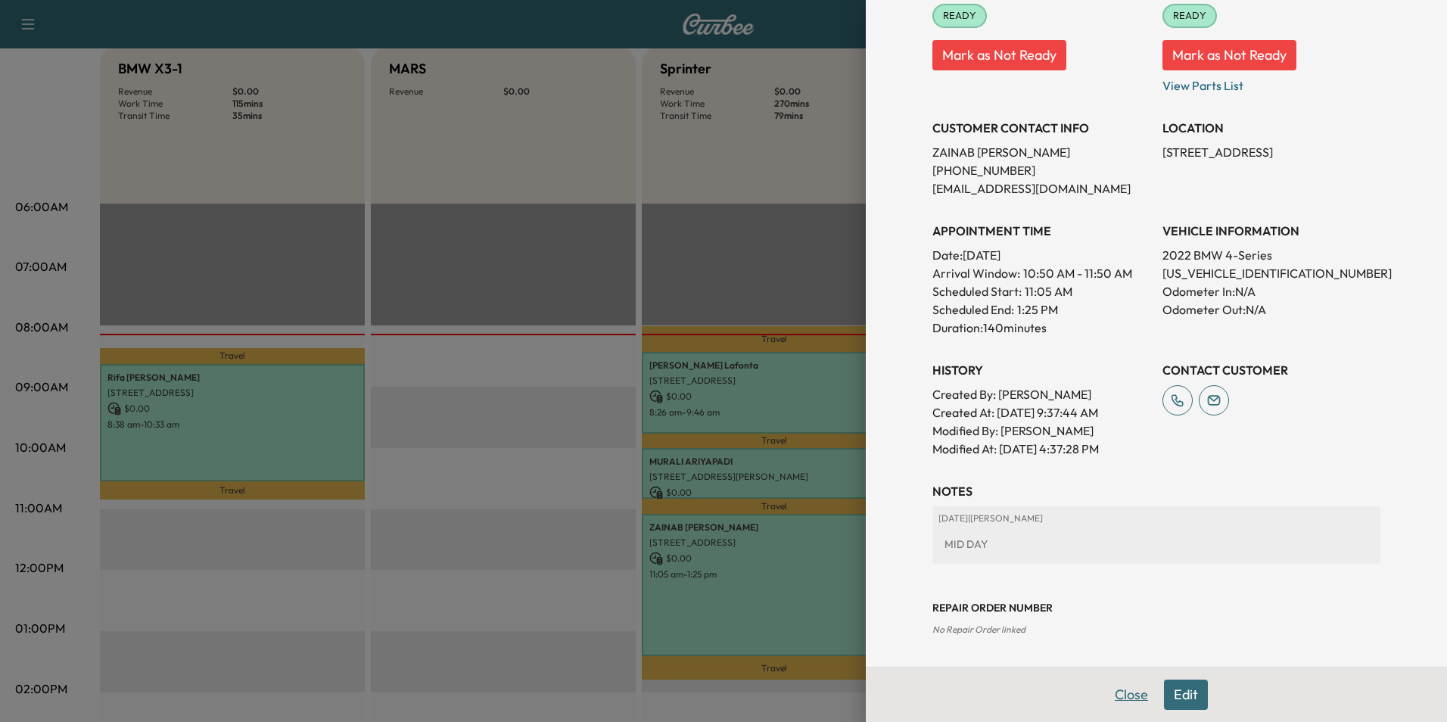  I want to click on h3: VEHICLE INFORMATION, so click(1272, 231).